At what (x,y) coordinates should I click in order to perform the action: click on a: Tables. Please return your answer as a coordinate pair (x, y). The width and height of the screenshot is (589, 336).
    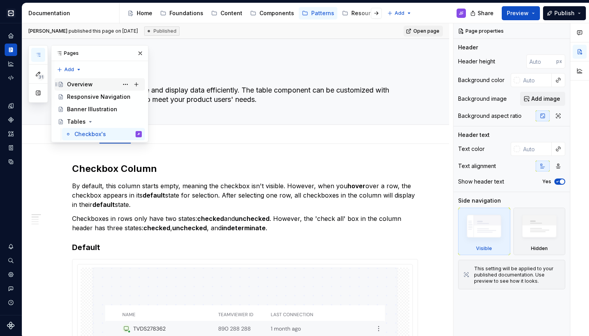
    Looking at the image, I should click on (100, 122).